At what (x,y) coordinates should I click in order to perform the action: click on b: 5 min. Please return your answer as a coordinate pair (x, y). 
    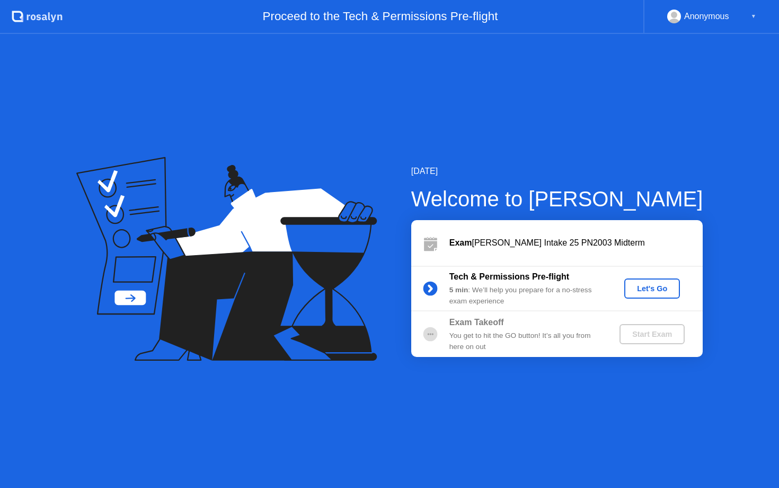
    Looking at the image, I should click on (459, 289).